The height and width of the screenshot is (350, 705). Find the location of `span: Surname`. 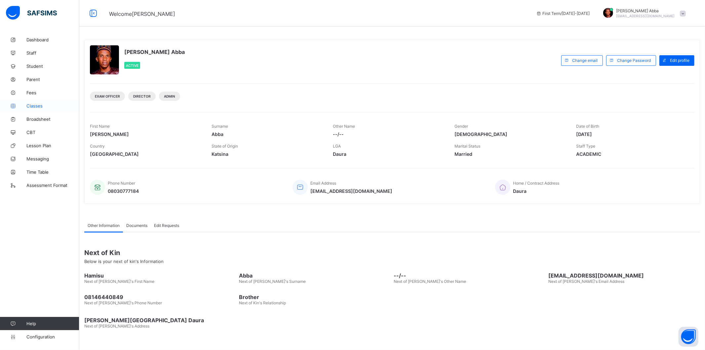

span: Surname is located at coordinates (220, 126).